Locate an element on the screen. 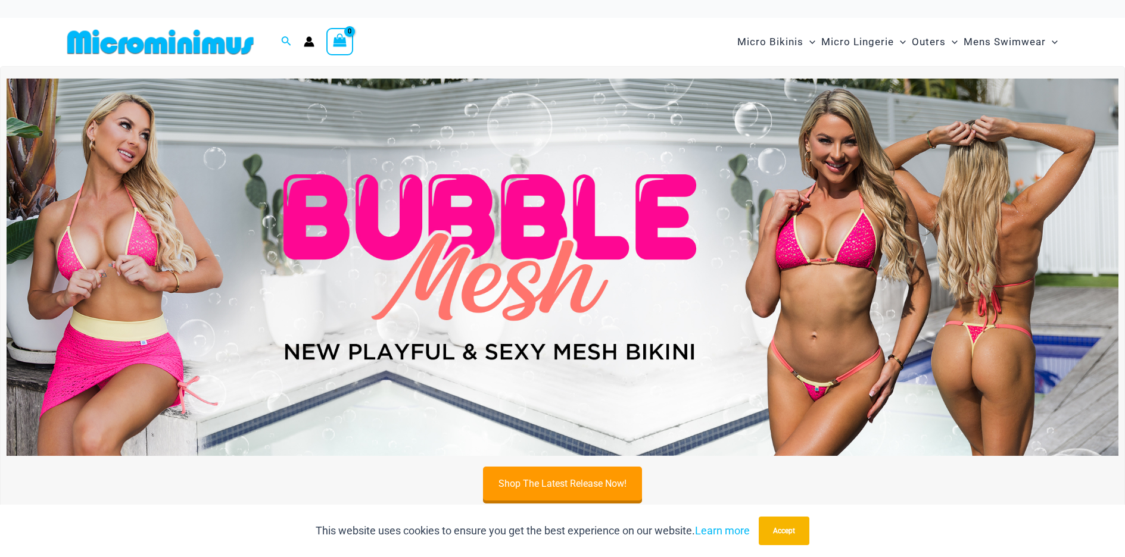 The width and height of the screenshot is (1125, 557). a: Search icon link is located at coordinates (286, 42).